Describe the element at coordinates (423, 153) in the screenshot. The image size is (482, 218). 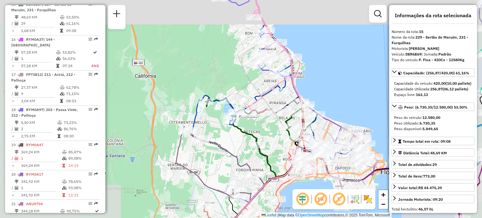
I see `div: Distância Total:` at that location.